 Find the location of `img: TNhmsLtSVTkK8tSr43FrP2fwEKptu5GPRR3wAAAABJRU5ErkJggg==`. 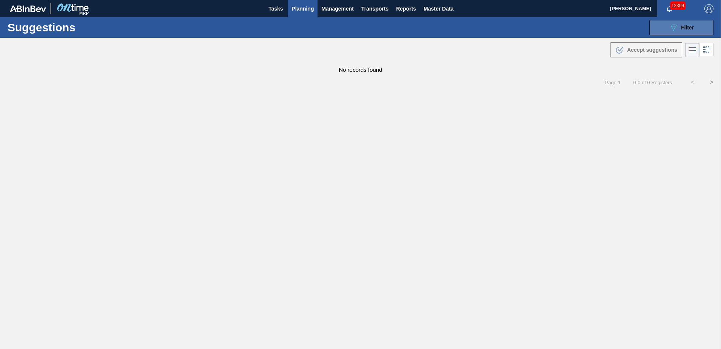

img: TNhmsLtSVTkK8tSr43FrP2fwEKptu5GPRR3wAAAABJRU5ErkJggg== is located at coordinates (28, 9).